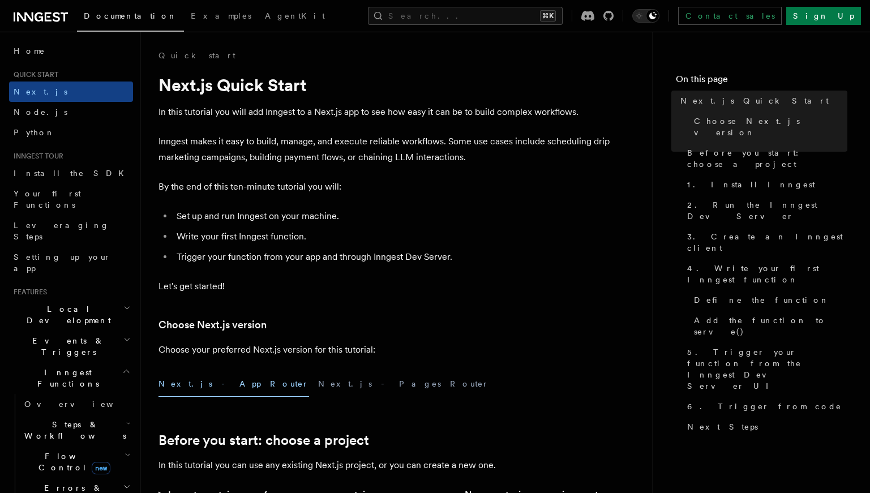  What do you see at coordinates (71, 51) in the screenshot?
I see `a: Home` at bounding box center [71, 51].